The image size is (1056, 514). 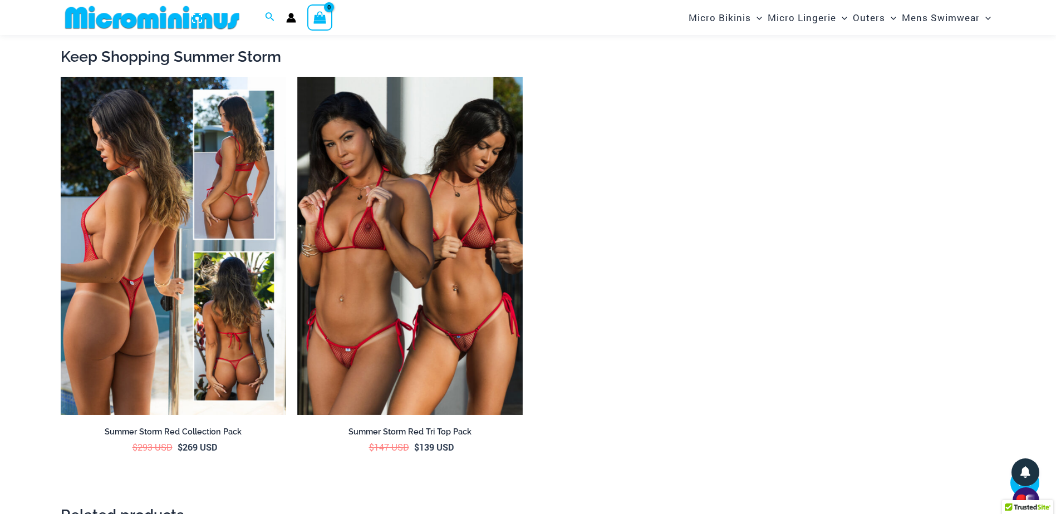 What do you see at coordinates (152, 17) in the screenshot?
I see `img: MM SHOP LOGO FLAT` at bounding box center [152, 17].